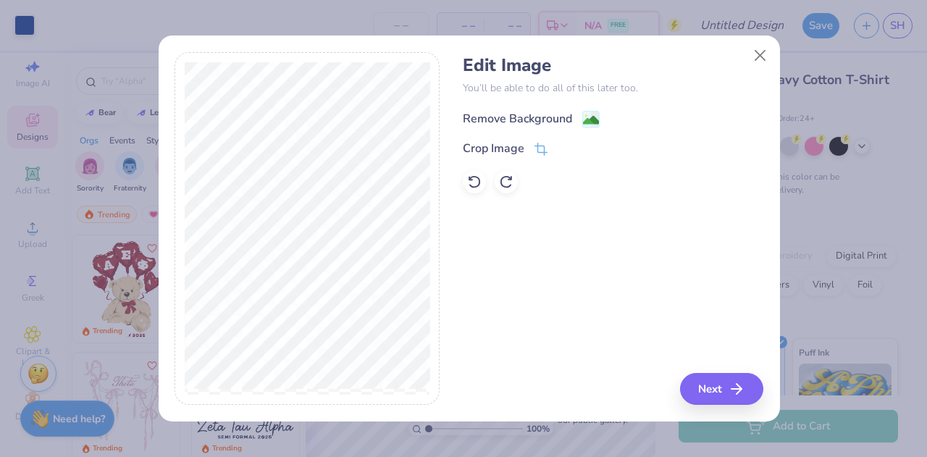 This screenshot has width=927, height=457. What do you see at coordinates (721, 389) in the screenshot?
I see `button: Next` at bounding box center [721, 389].